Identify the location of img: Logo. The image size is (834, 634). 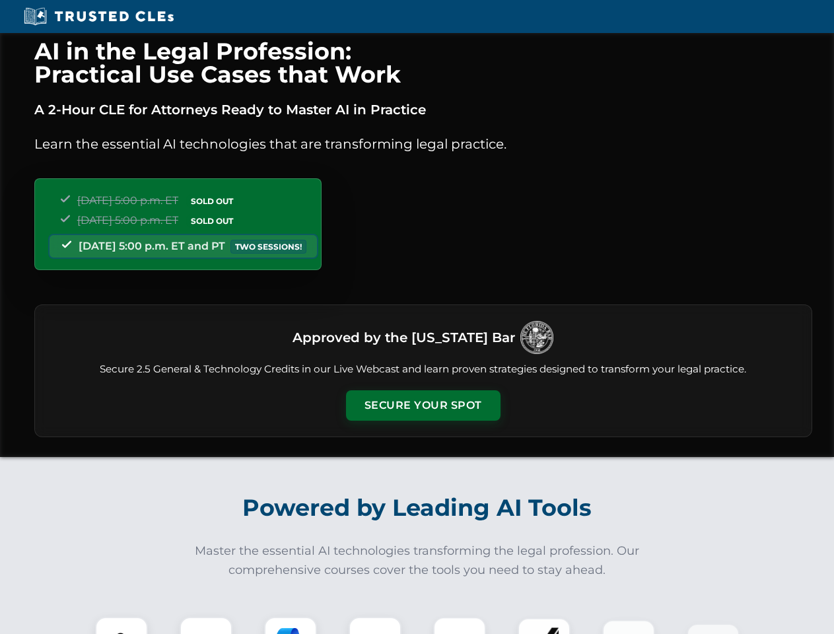
(537, 337).